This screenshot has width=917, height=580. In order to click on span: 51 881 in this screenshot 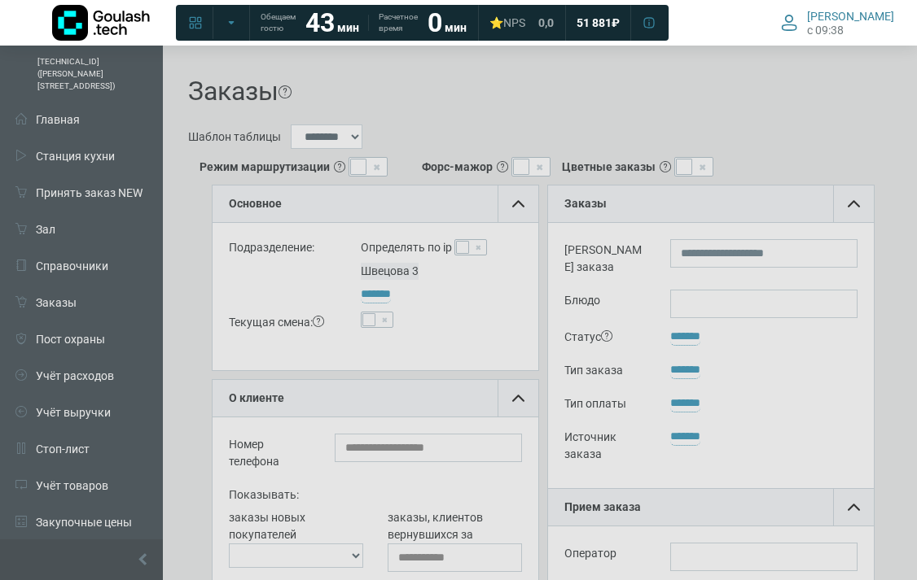, I will do `click(593, 23)`.